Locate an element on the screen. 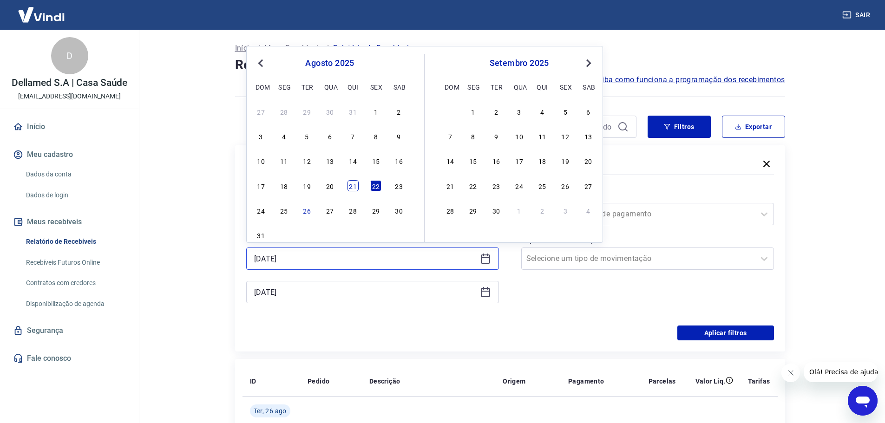  div: dom is located at coordinates (450, 87).